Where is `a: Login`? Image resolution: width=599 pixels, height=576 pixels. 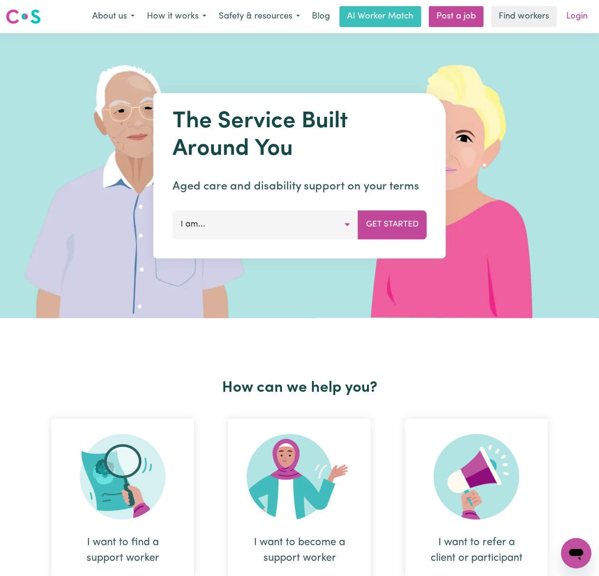
a: Login is located at coordinates (576, 17).